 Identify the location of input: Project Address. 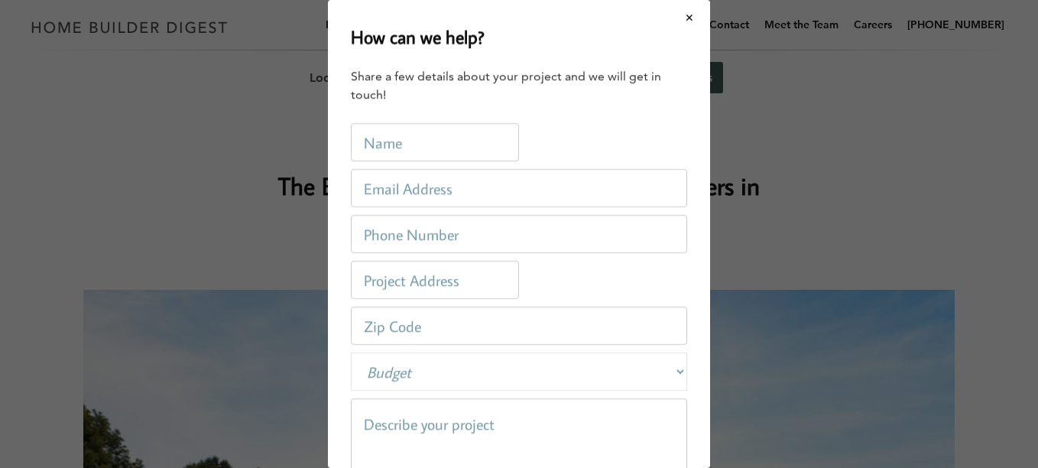
(435, 280).